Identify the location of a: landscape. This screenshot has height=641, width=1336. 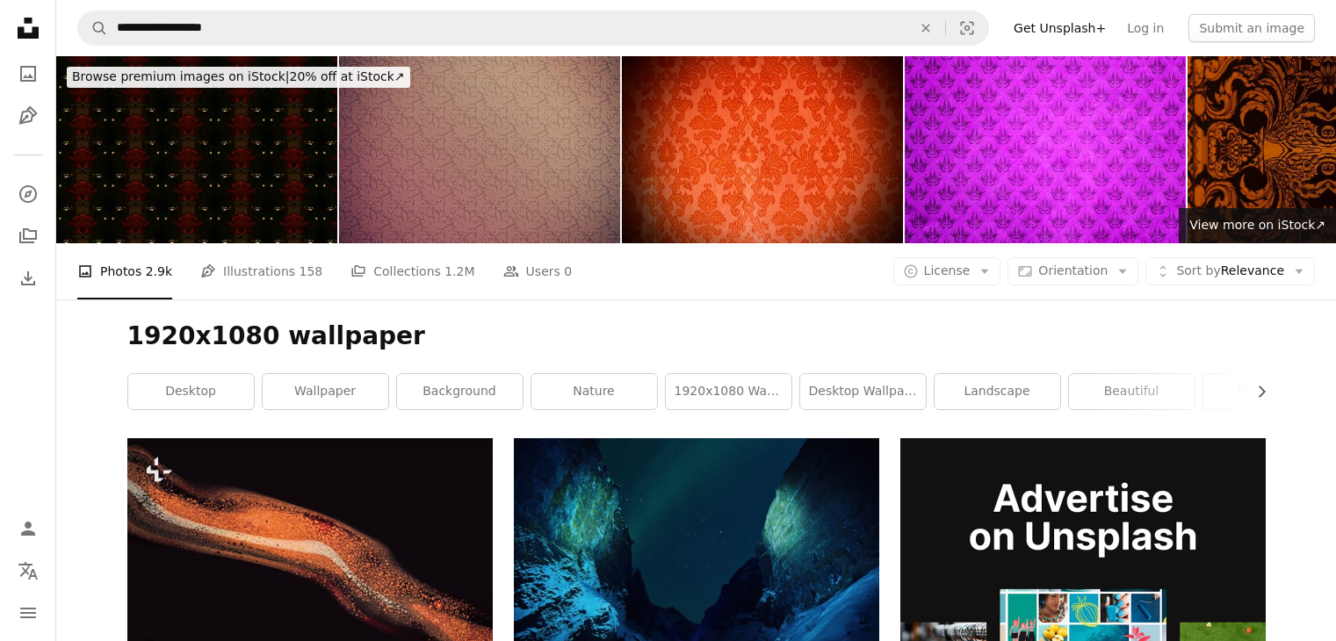
(997, 392).